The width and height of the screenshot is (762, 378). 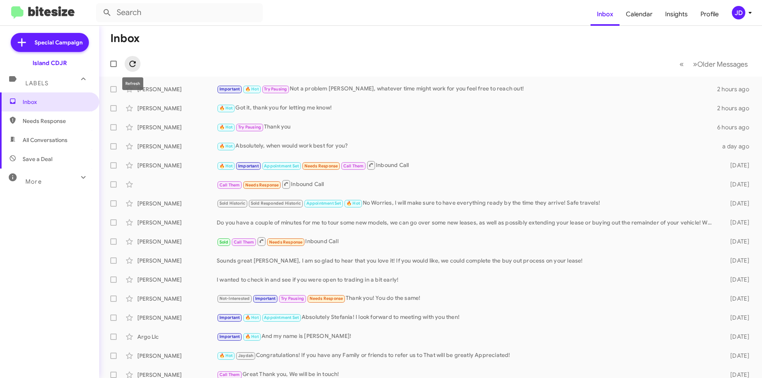 What do you see at coordinates (45, 140) in the screenshot?
I see `span: All Conversations` at bounding box center [45, 140].